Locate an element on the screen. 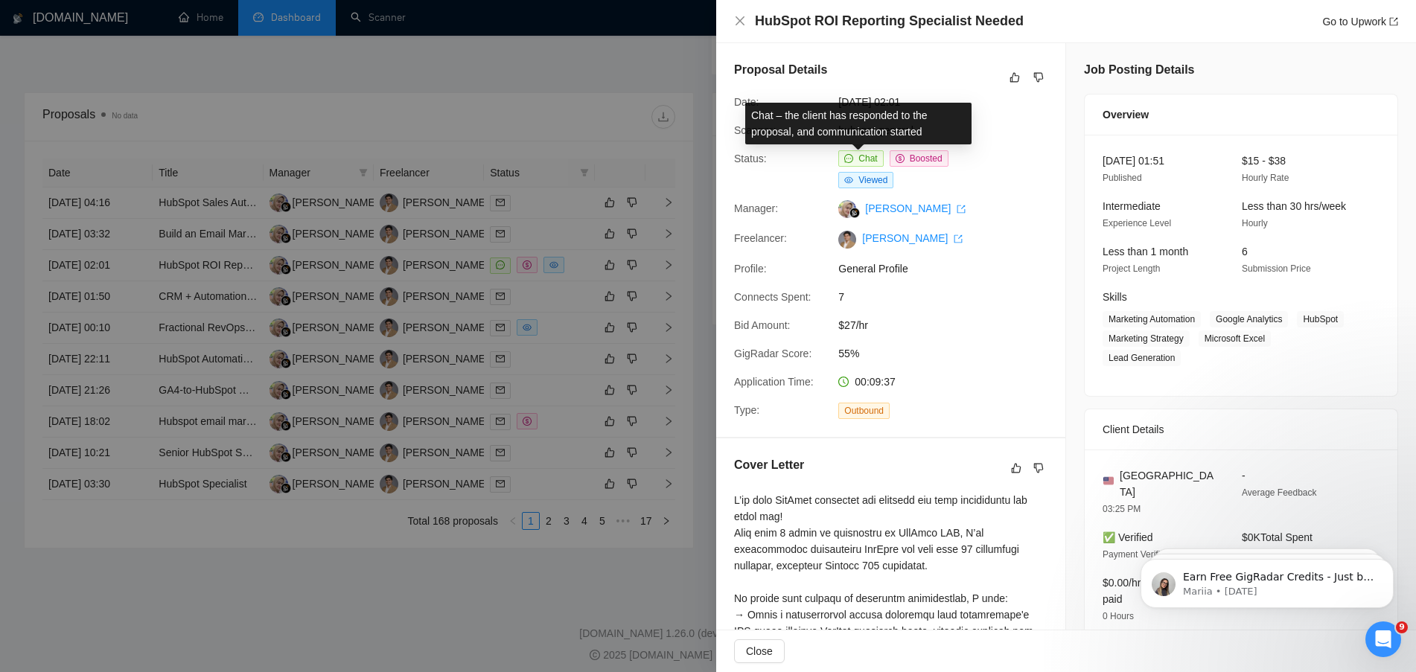  span: Profile: is located at coordinates (751, 269).